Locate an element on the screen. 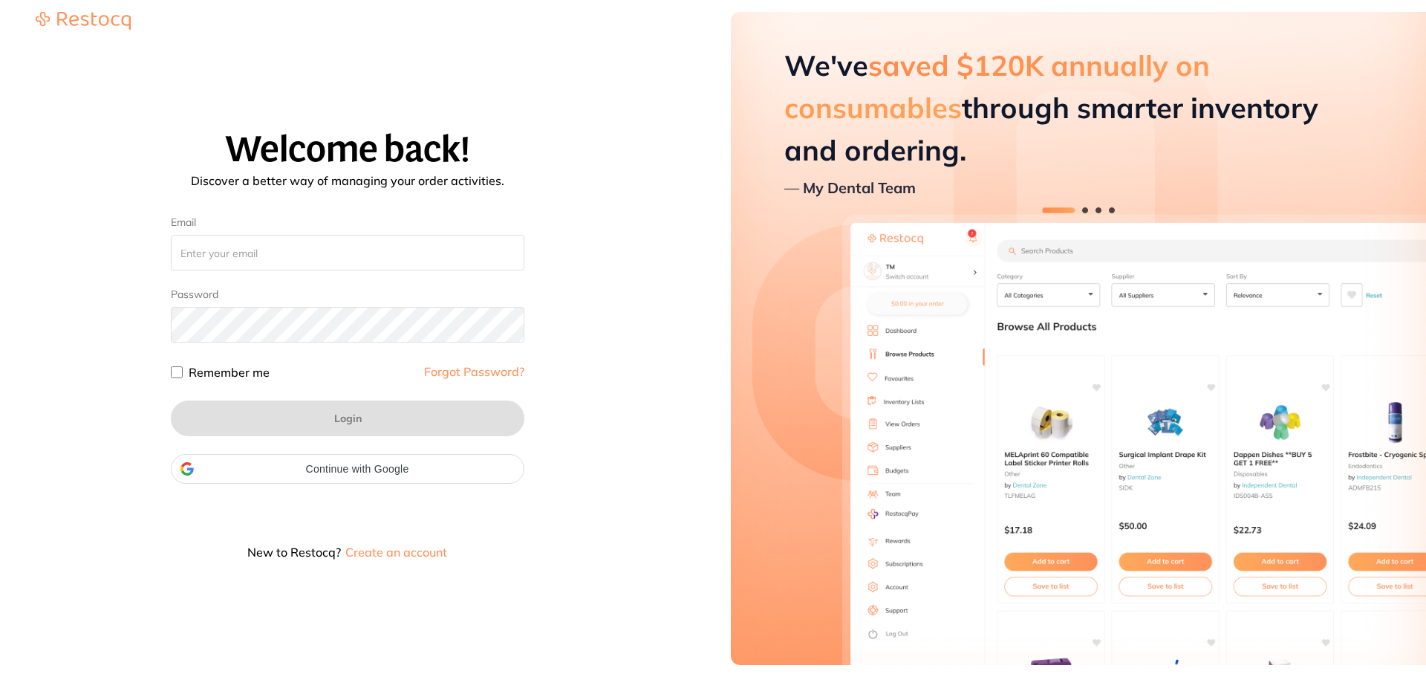 This screenshot has height=677, width=1426. p: New to Restocq? is located at coordinates (348, 552).